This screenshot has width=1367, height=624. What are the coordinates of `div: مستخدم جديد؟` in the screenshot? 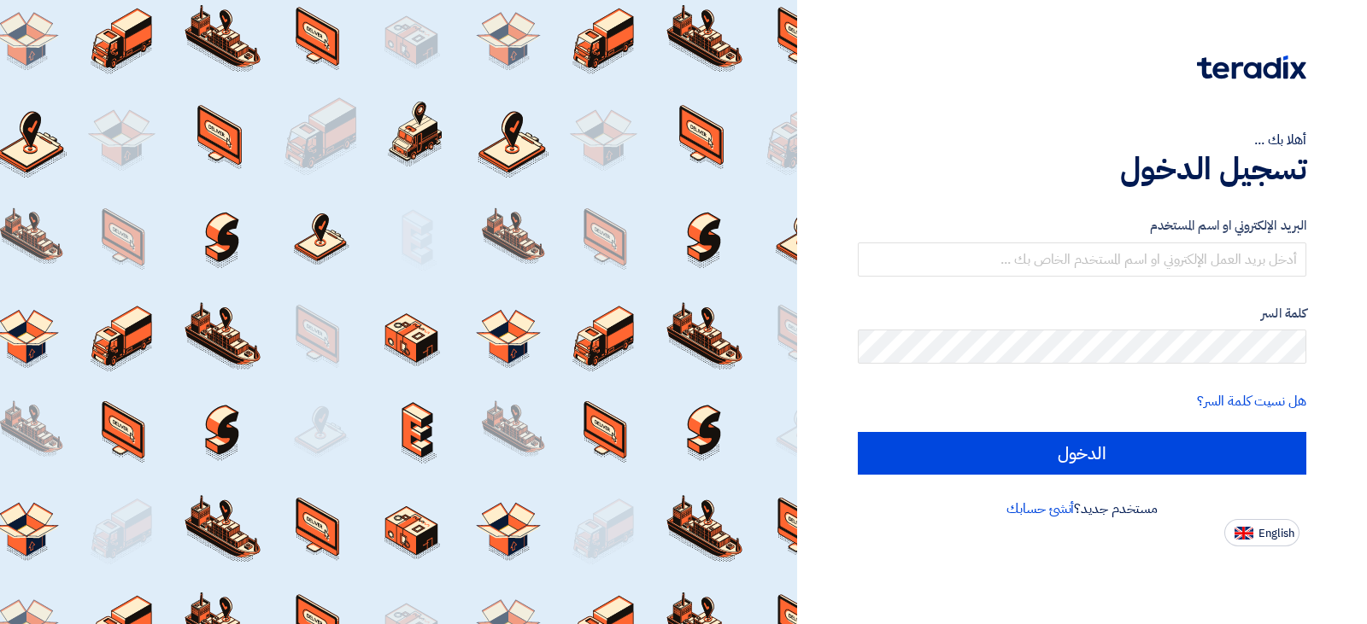 It's located at (1081, 509).